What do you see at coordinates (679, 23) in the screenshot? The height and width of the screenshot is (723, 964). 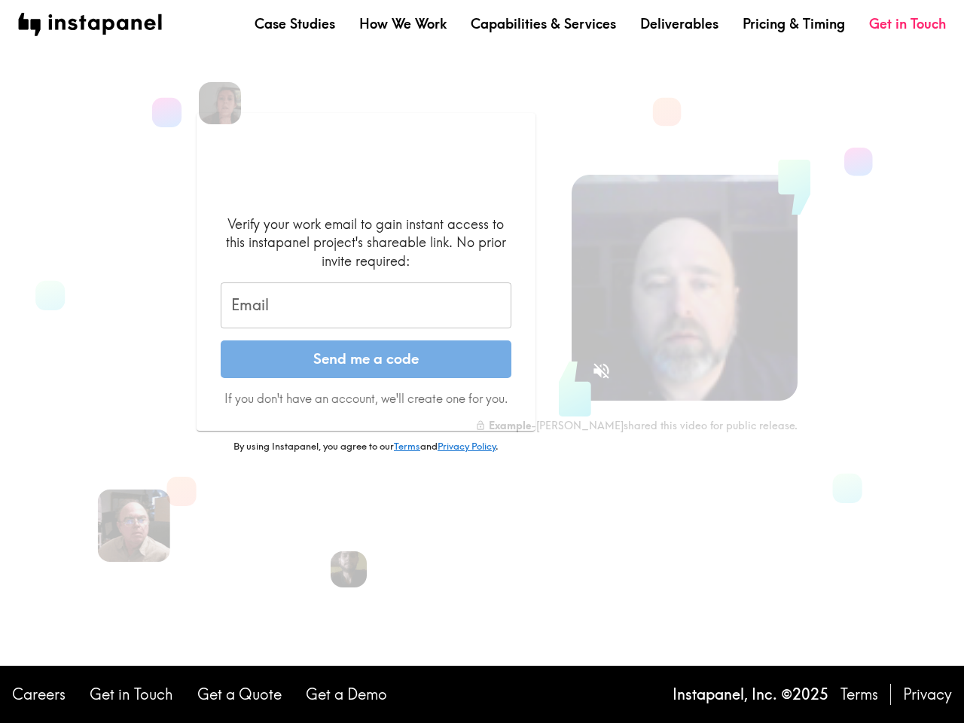 I see `a: Deliverables` at bounding box center [679, 23].